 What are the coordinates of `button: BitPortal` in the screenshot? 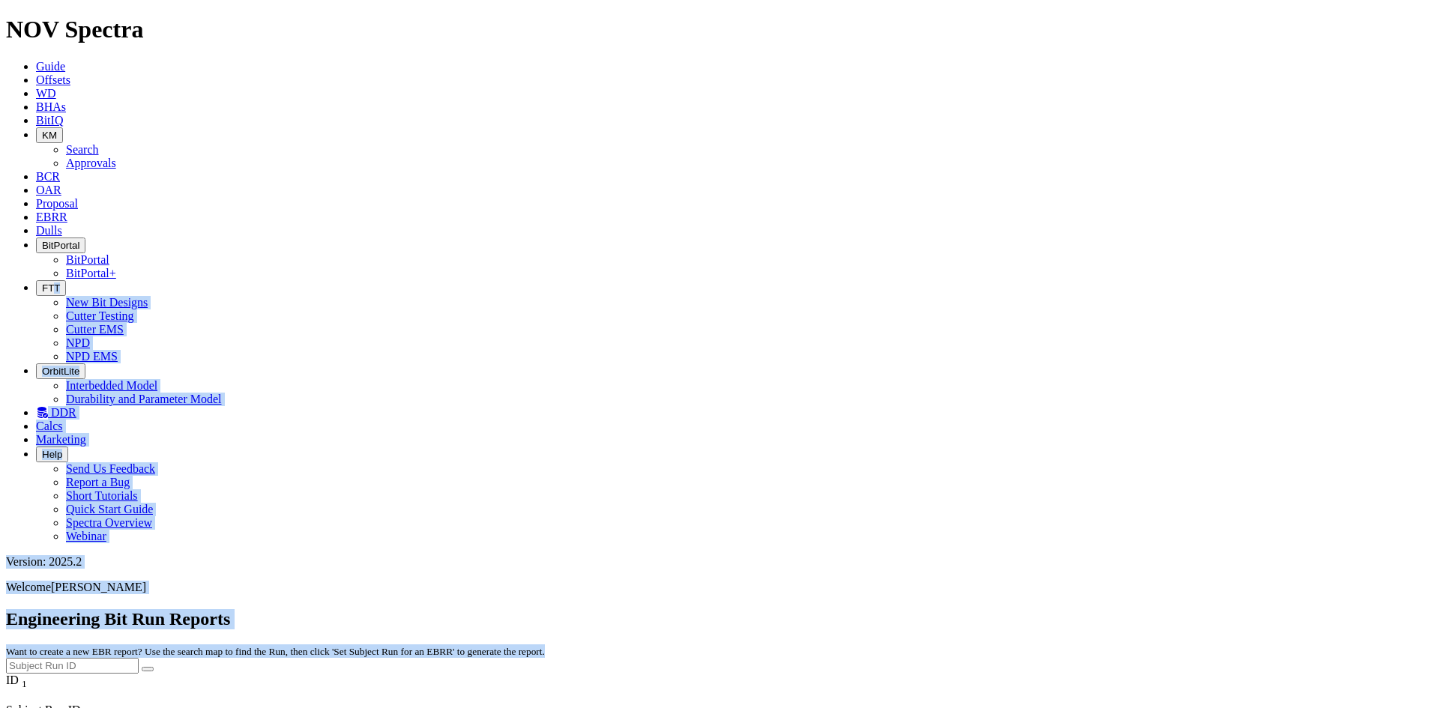 It's located at (61, 245).